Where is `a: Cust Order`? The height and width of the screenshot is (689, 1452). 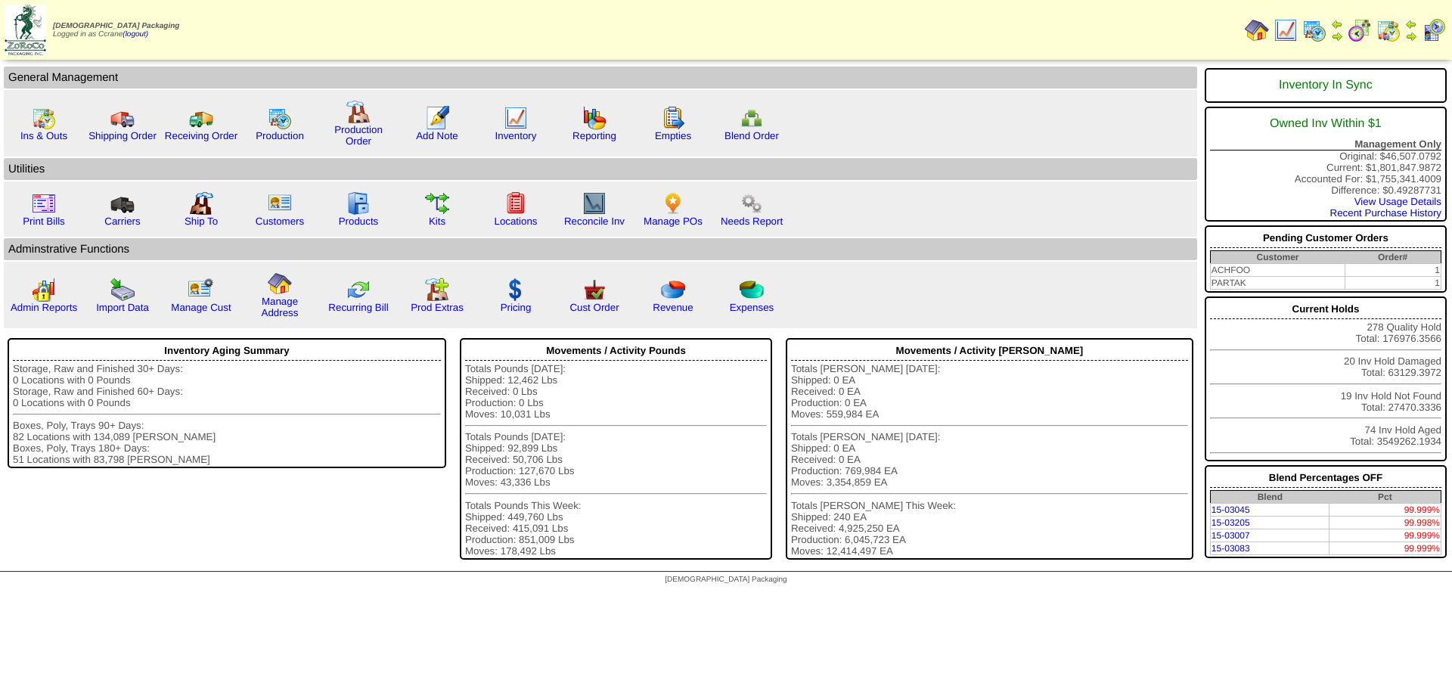
a: Cust Order is located at coordinates (594, 307).